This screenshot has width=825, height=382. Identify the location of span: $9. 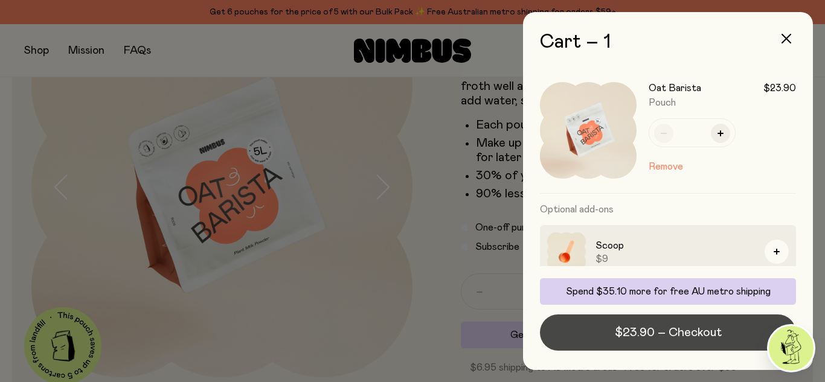
(675, 259).